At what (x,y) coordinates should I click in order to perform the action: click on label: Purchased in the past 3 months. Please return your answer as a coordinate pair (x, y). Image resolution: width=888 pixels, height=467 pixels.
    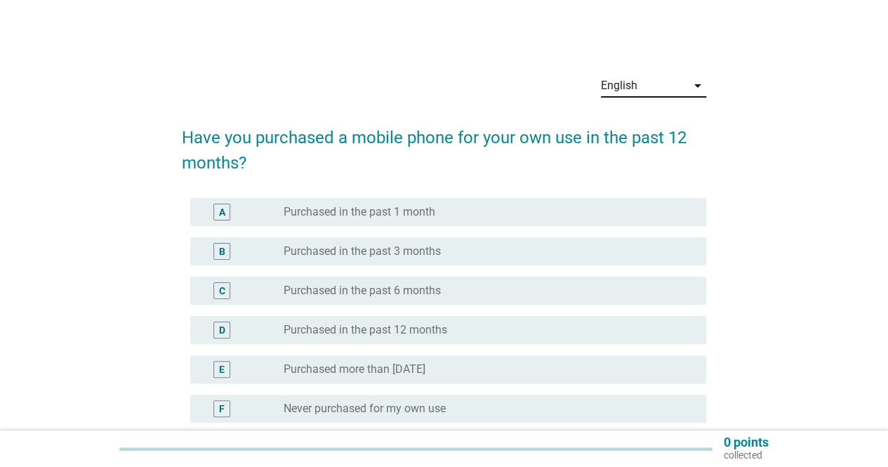
    Looking at the image, I should click on (362, 251).